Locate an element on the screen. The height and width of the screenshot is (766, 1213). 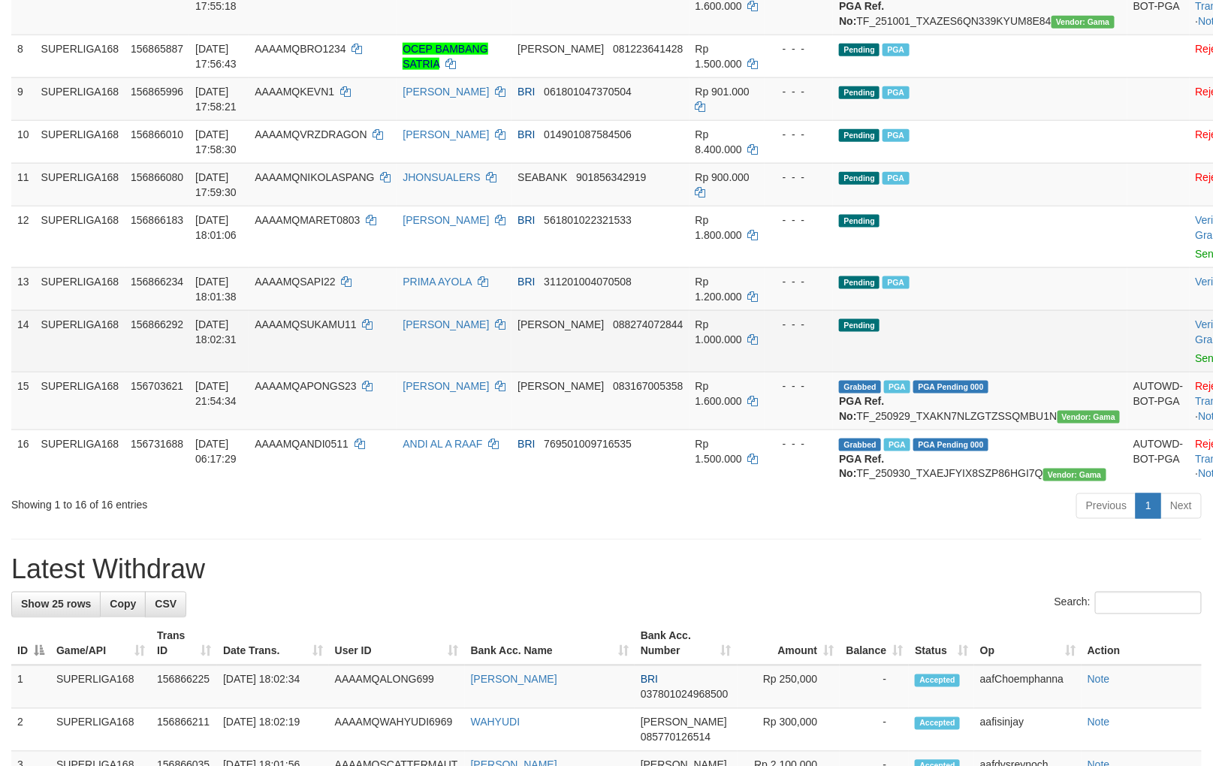
td: 156866211 is located at coordinates (184, 730).